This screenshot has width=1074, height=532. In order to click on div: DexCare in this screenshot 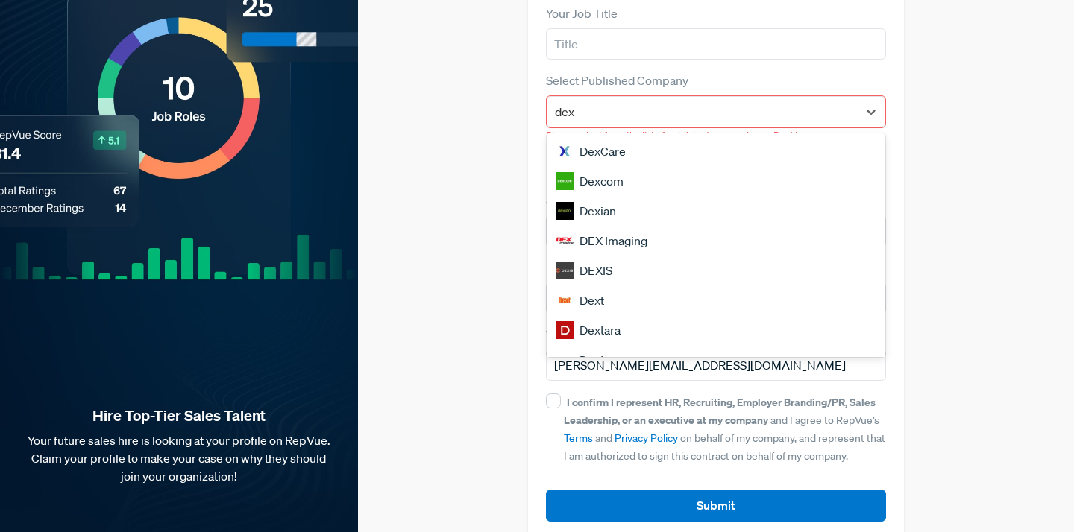, I will do `click(716, 151)`.